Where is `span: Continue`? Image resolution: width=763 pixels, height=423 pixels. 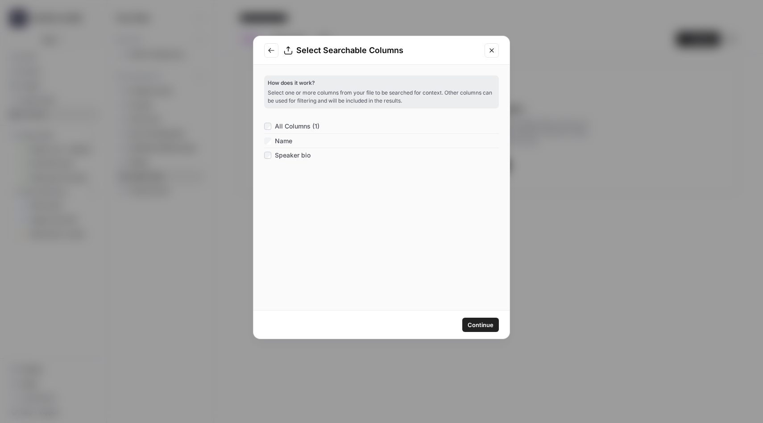
span: Continue is located at coordinates (480, 325).